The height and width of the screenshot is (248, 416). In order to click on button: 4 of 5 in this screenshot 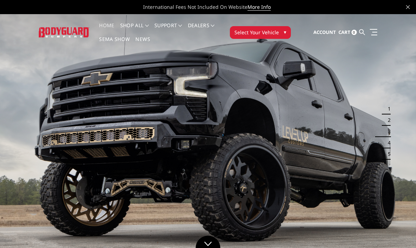, I will do `click(387, 143)`.